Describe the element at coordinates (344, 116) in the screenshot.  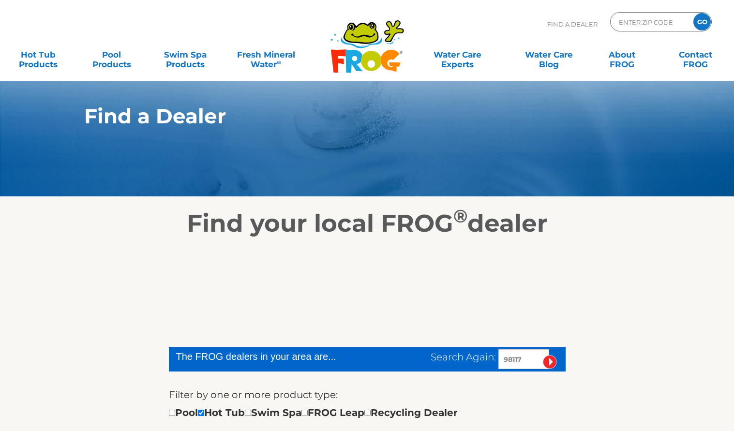
I see `h1: Find a Dealer` at that location.